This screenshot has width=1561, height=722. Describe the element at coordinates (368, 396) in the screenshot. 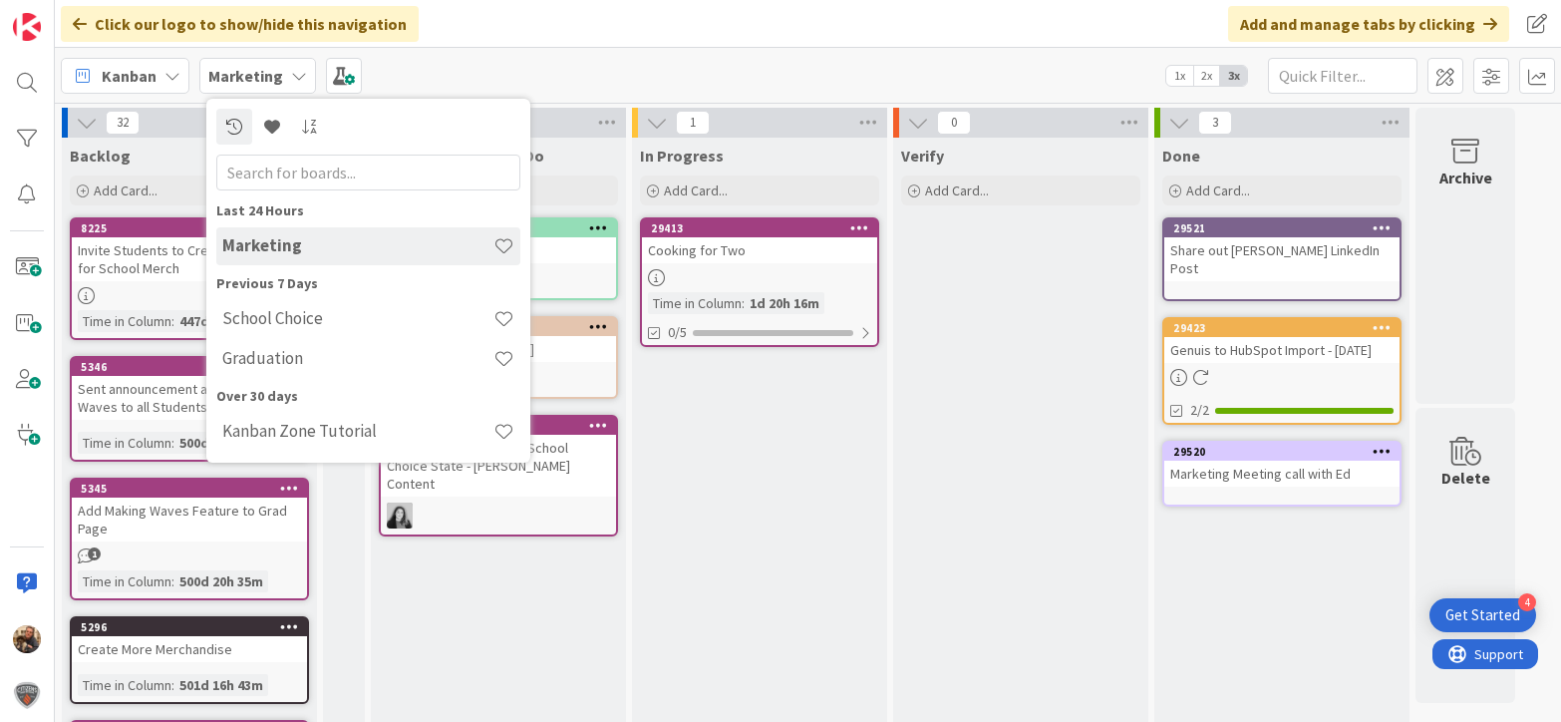

I see `div: Over 30 days` at that location.